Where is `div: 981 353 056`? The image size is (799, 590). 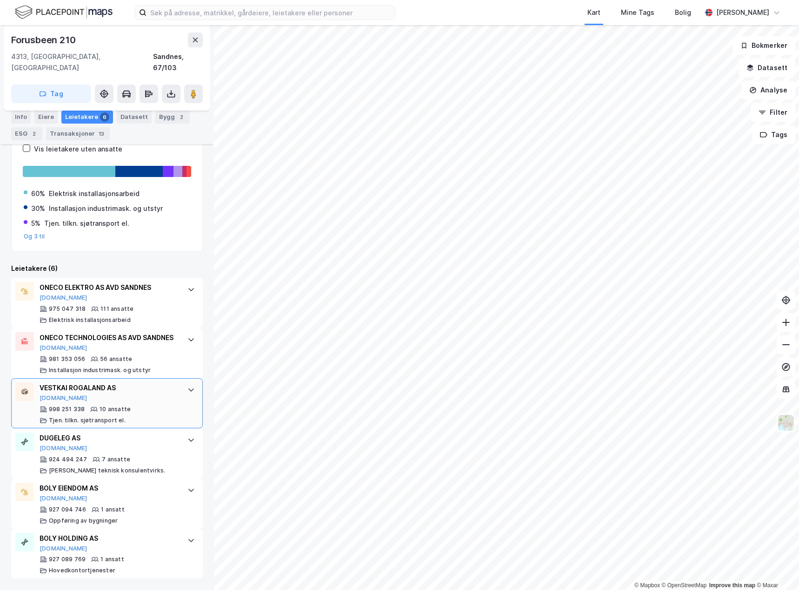 div: 981 353 056 is located at coordinates (67, 359).